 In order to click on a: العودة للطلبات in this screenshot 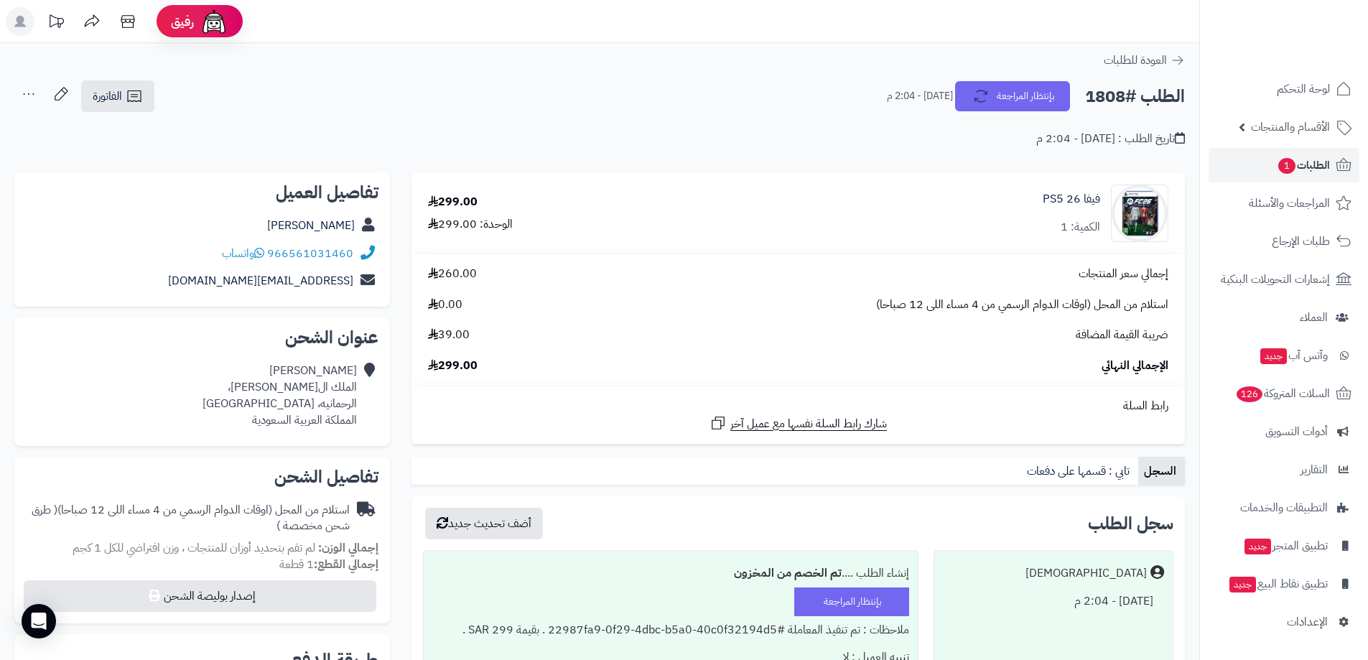, I will do `click(1144, 60)`.